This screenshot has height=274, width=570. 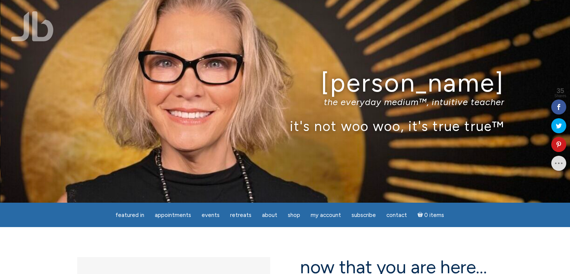 What do you see at coordinates (294, 215) in the screenshot?
I see `a: Shop` at bounding box center [294, 215].